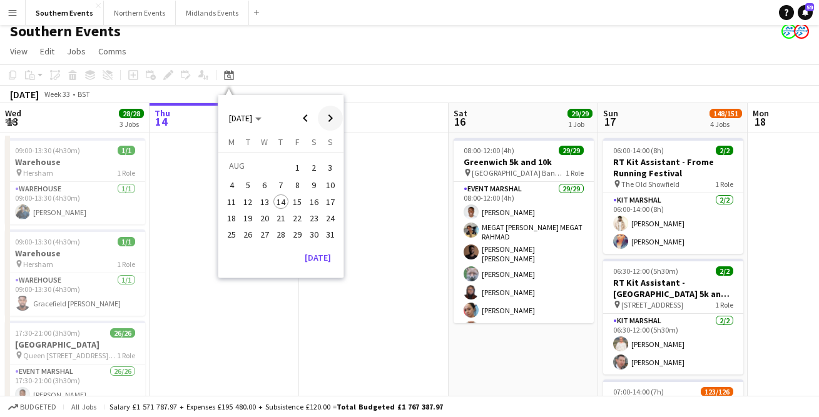 This screenshot has width=819, height=417. I want to click on span: 06:00-14:00 (8h), so click(638, 150).